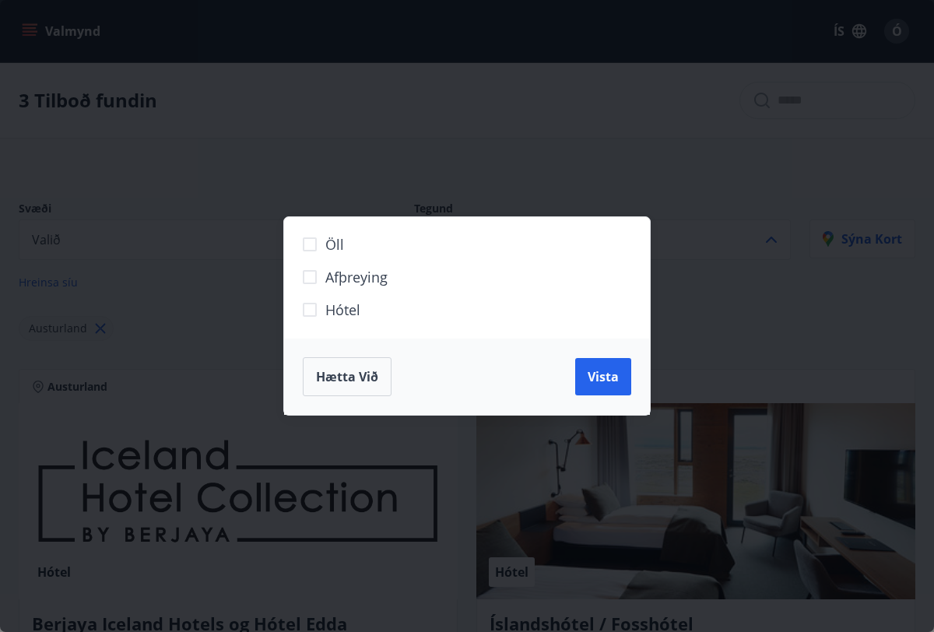  Describe the element at coordinates (342, 310) in the screenshot. I see `span: Hótel` at that location.